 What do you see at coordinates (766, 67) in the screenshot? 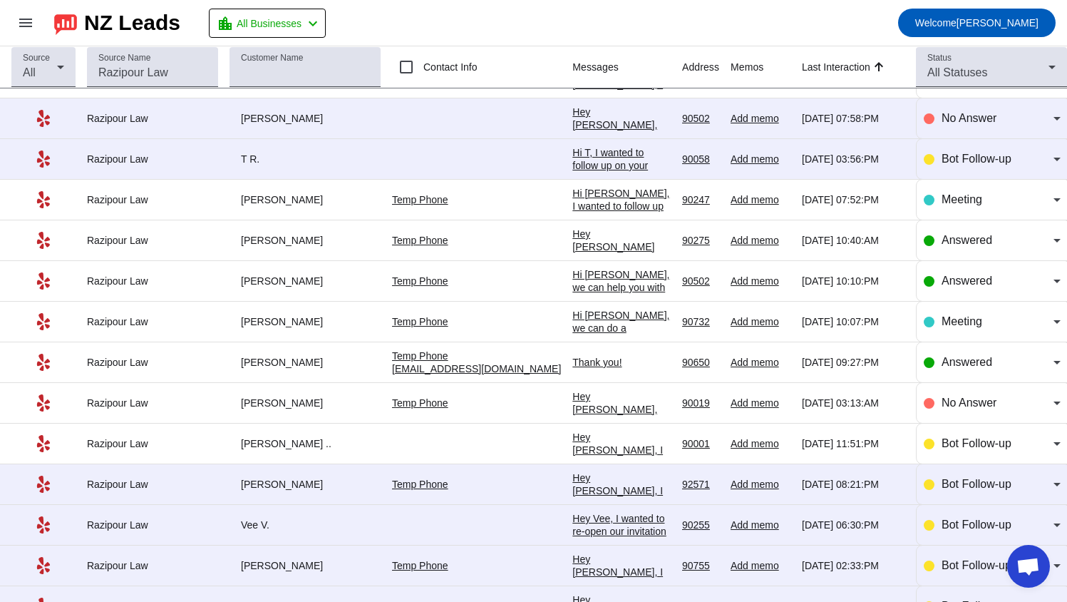
I see `th: Memos` at bounding box center [766, 67].